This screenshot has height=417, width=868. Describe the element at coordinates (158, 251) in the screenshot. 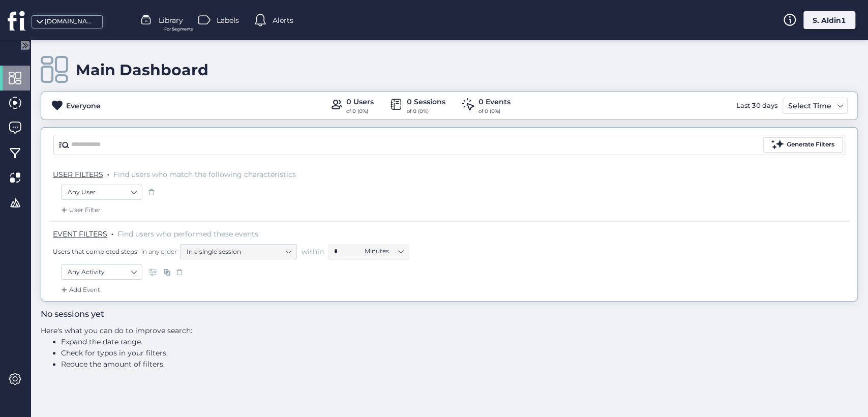

I see `span: in any order` at that location.